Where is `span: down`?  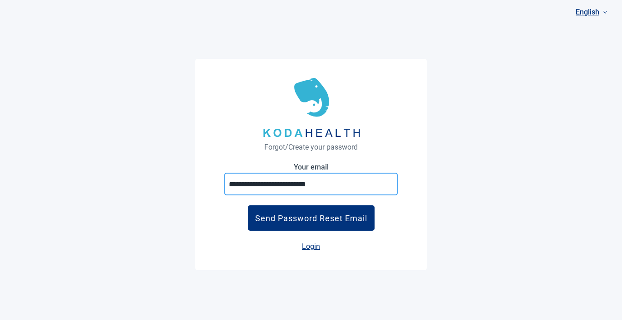
span: down is located at coordinates (605, 12).